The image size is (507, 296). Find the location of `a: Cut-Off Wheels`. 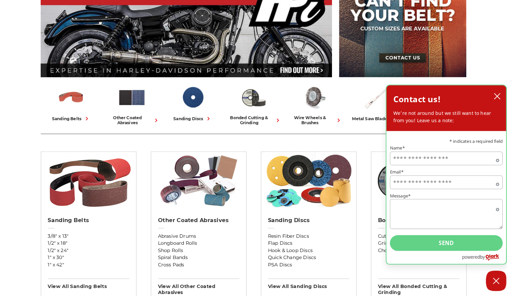

a: Cut-Off Wheels is located at coordinates (414, 237).